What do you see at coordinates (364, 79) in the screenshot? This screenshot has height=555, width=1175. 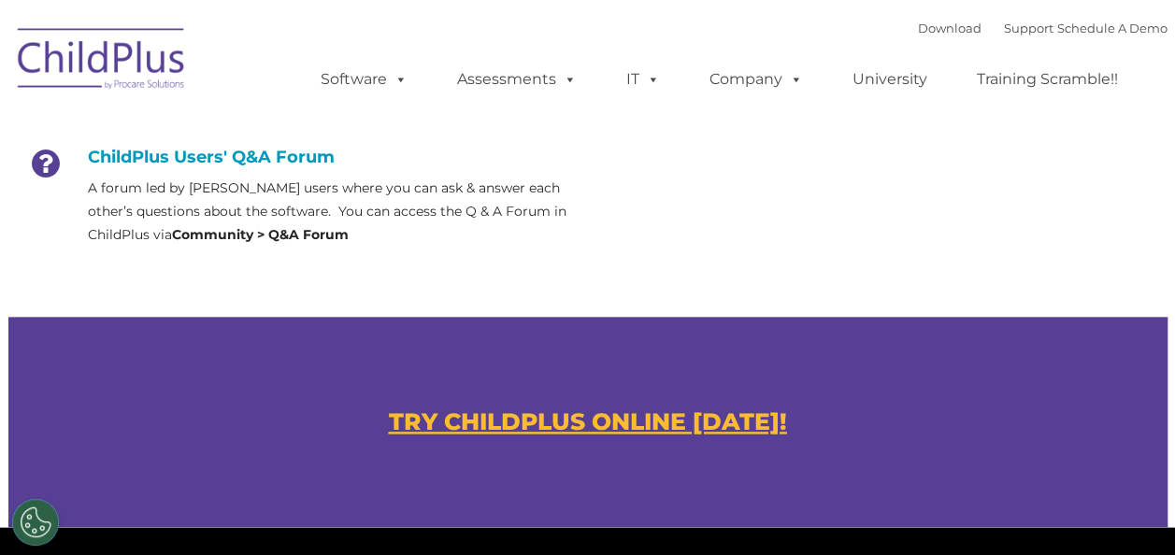 I see `a: Software` at bounding box center [364, 79].